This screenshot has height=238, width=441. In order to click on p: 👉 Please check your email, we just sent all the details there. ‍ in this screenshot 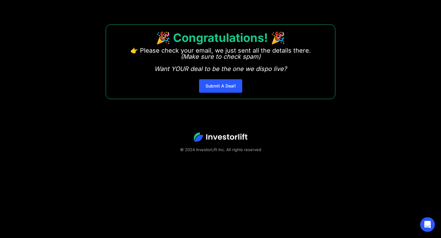, I will do `click(221, 60)`.